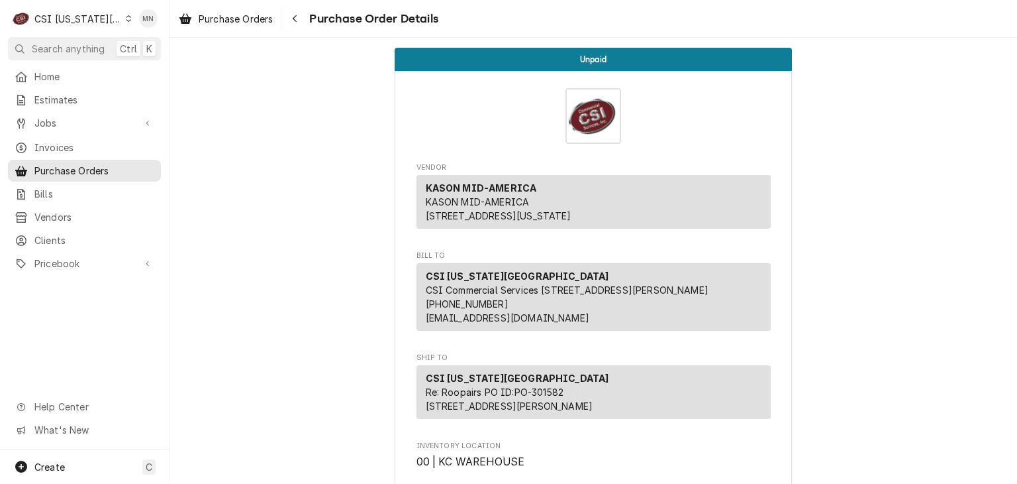  I want to click on span: Jobs, so click(84, 123).